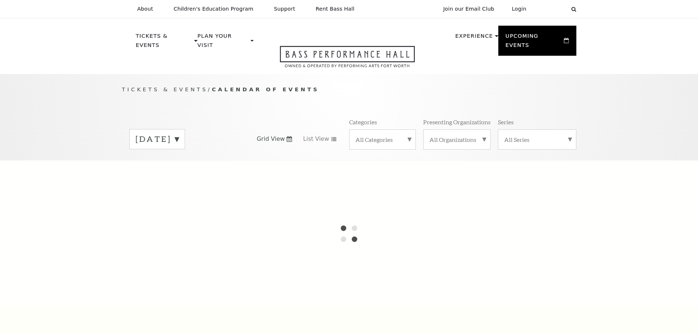 The height and width of the screenshot is (334, 698). I want to click on p: Experience, so click(474, 38).